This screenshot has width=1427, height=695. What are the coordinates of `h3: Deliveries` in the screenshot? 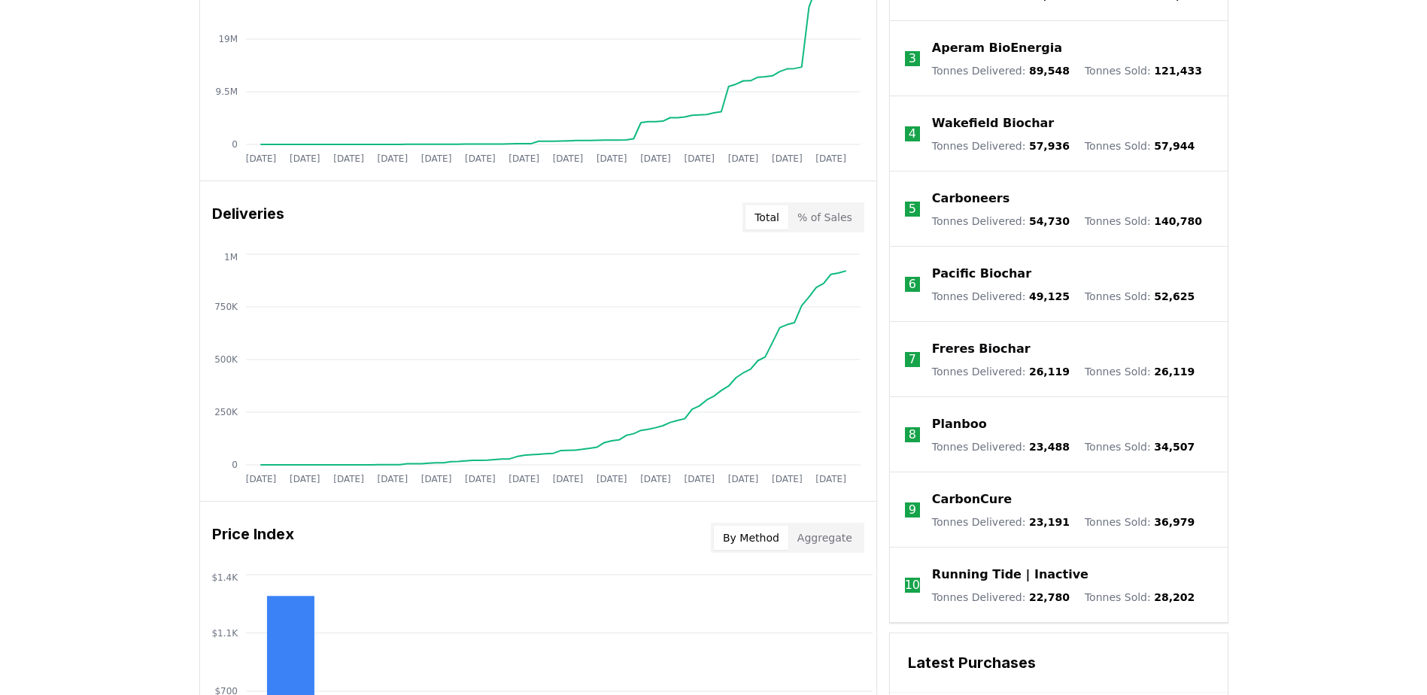 It's located at (248, 217).